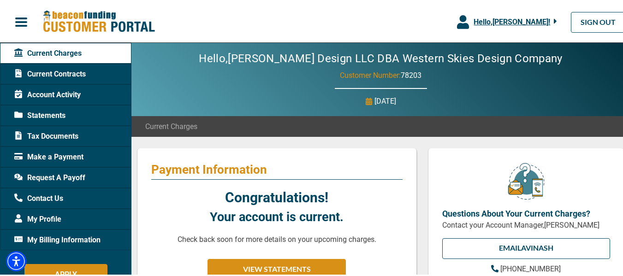 The height and width of the screenshot is (276, 623). What do you see at coordinates (50, 177) in the screenshot?
I see `span: Request A Payoff` at bounding box center [50, 177].